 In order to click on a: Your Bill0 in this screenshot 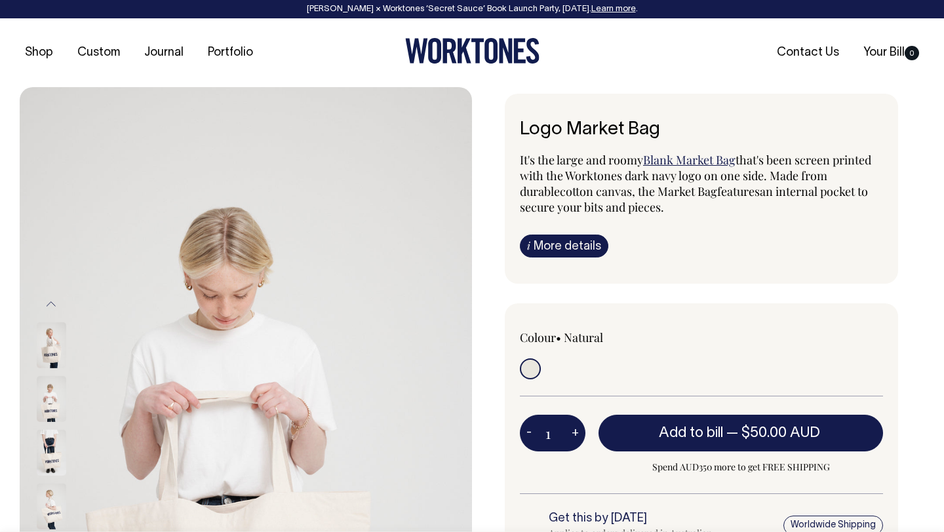, I will do `click(891, 52)`.